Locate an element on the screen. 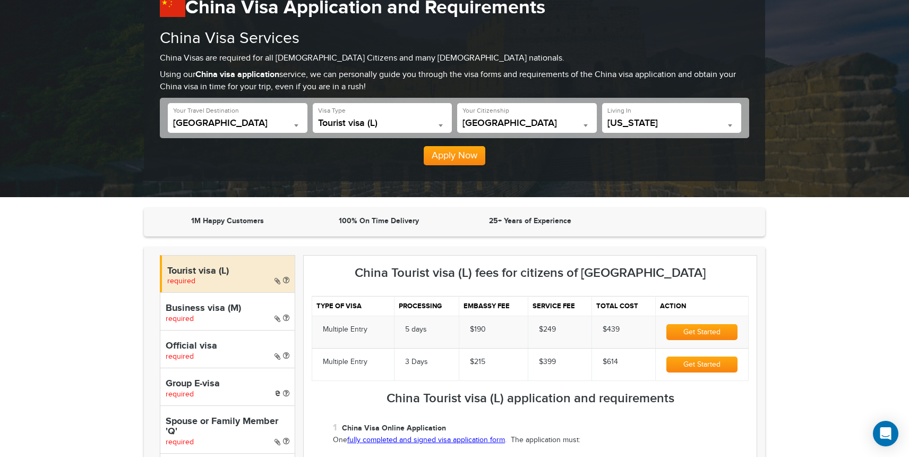 The height and width of the screenshot is (457, 909). strong: 100% On Time Delivery is located at coordinates (379, 220).